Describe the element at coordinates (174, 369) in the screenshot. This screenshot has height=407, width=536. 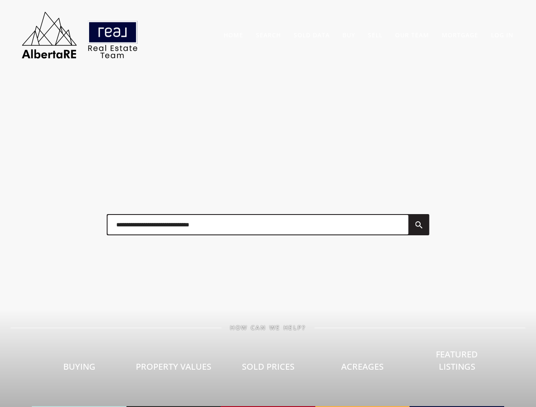
I see `a: Property Values` at that location.